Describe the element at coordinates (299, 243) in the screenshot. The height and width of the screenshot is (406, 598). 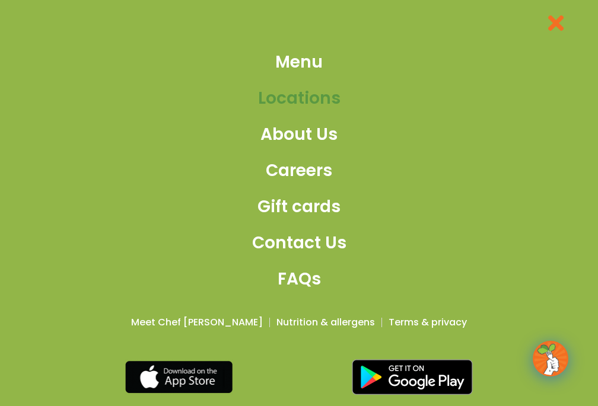
I see `span: Contact Us` at that location.